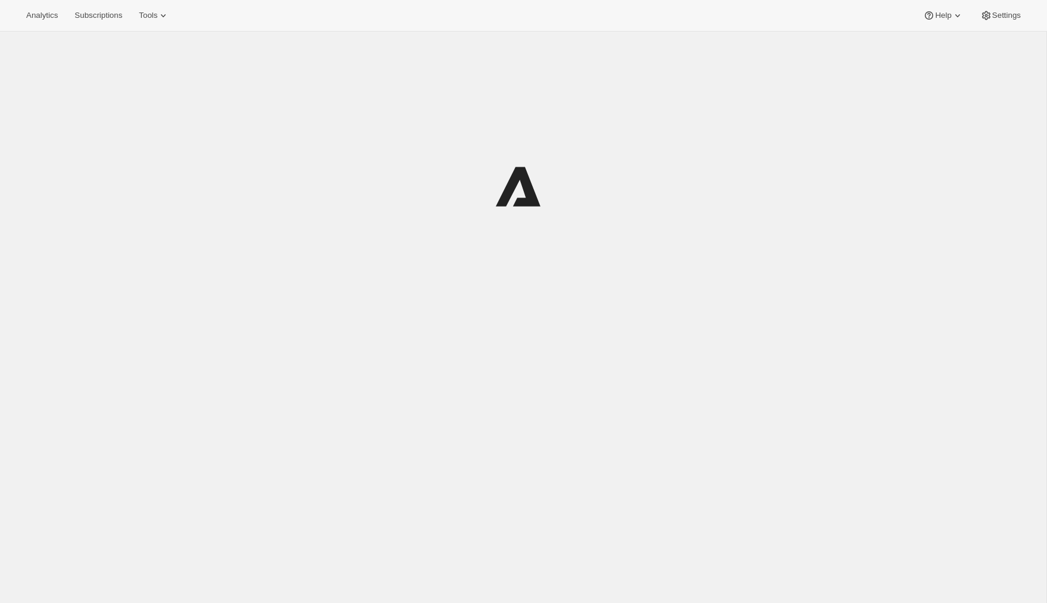 The height and width of the screenshot is (603, 1047). What do you see at coordinates (98, 15) in the screenshot?
I see `span: Subscriptions` at bounding box center [98, 15].